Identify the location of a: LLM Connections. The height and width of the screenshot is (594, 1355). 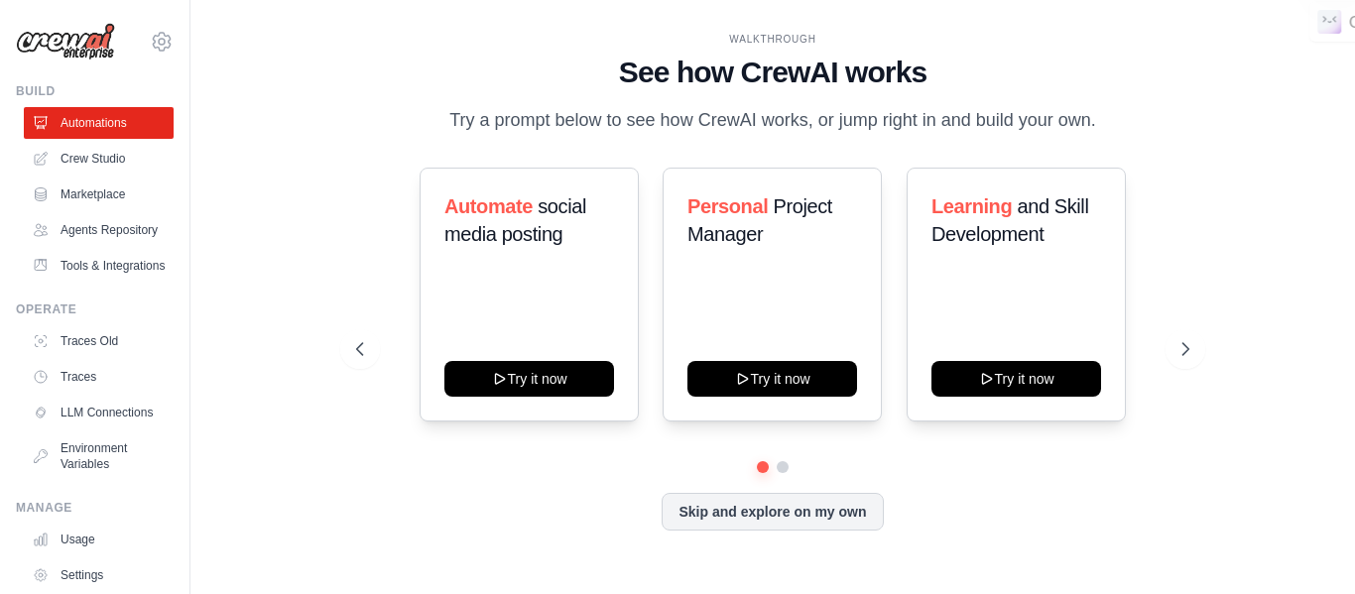
(98, 413).